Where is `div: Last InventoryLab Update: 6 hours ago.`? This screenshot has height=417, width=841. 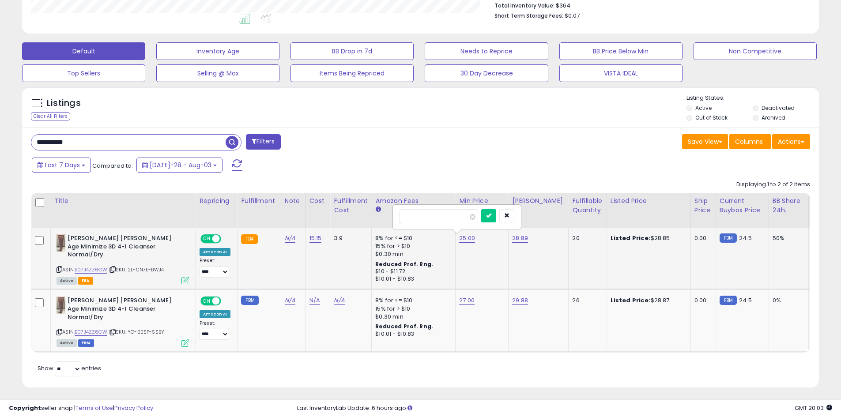 div: Last InventoryLab Update: 6 hours ago. is located at coordinates (565, 408).